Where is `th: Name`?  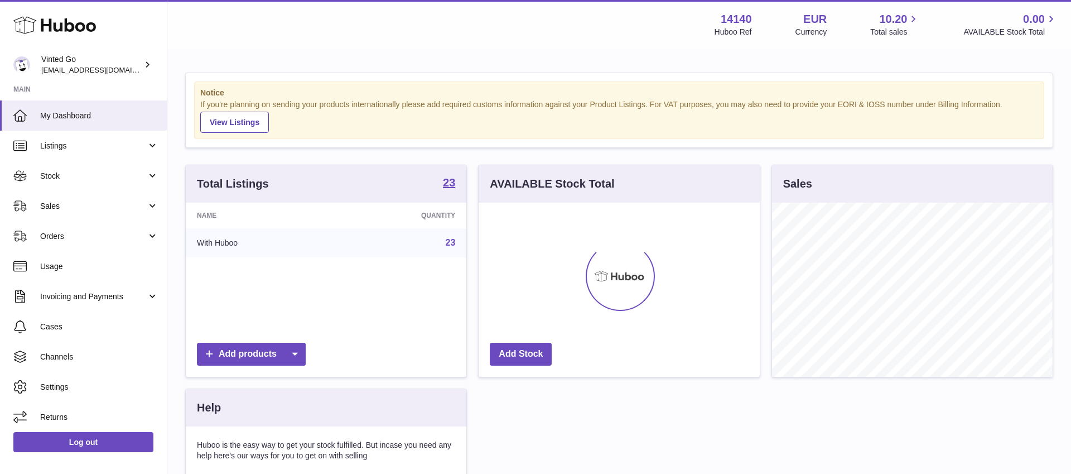 th: Name is located at coordinates (260, 215).